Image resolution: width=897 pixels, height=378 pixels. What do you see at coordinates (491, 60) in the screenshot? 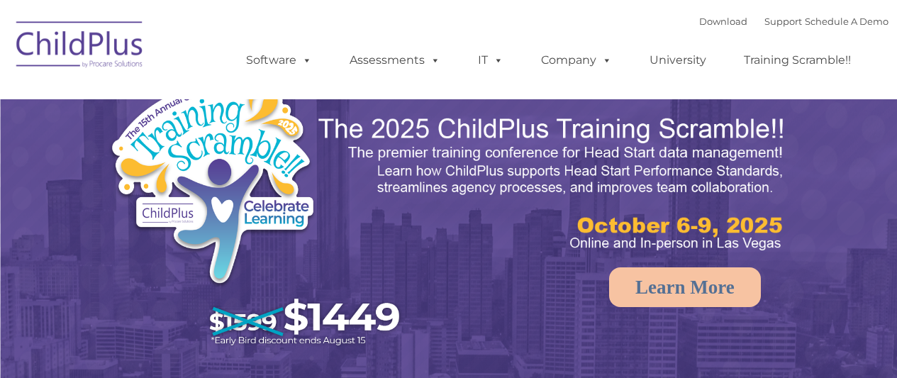
I see `a: IT` at bounding box center [491, 60].